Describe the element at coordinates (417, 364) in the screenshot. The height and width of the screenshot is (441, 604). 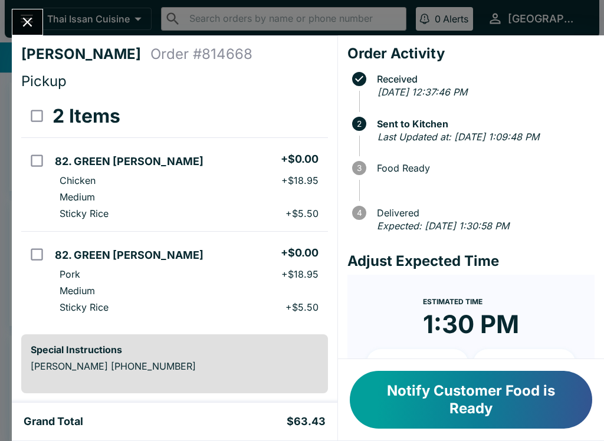
I see `button: + 10` at that location.